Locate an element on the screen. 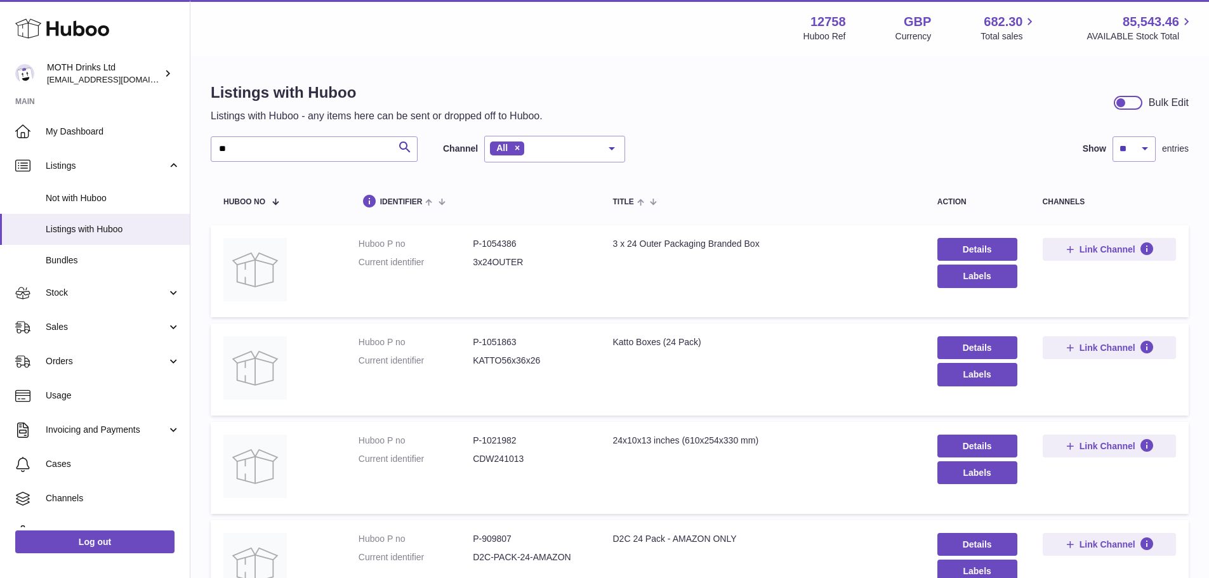  div: Bulk Edit is located at coordinates (1168, 103).